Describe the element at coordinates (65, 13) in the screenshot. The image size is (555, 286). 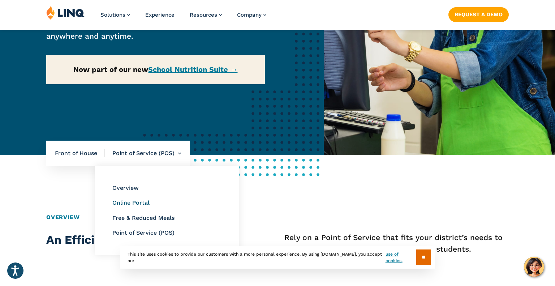
I see `img: LINQ | K‑12 Software` at that location.